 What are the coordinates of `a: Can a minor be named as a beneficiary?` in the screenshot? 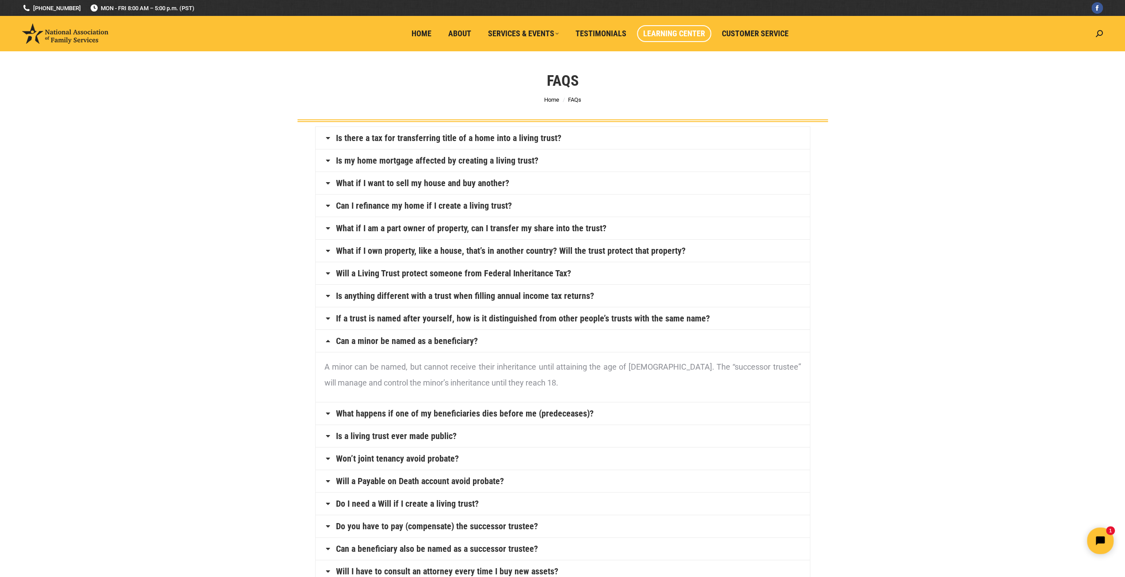 It's located at (407, 341).